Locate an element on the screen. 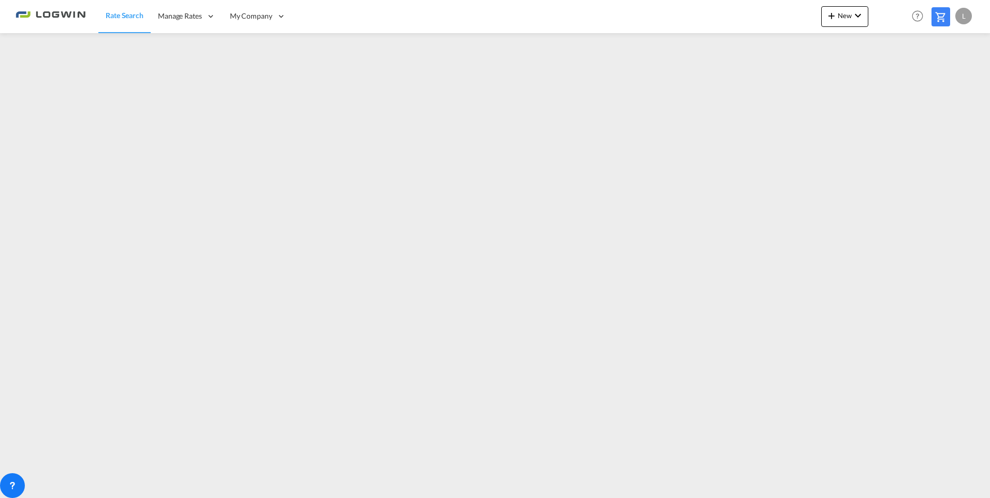 Image resolution: width=990 pixels, height=498 pixels. md-icon: icon-plus 400-fg is located at coordinates (832, 16).